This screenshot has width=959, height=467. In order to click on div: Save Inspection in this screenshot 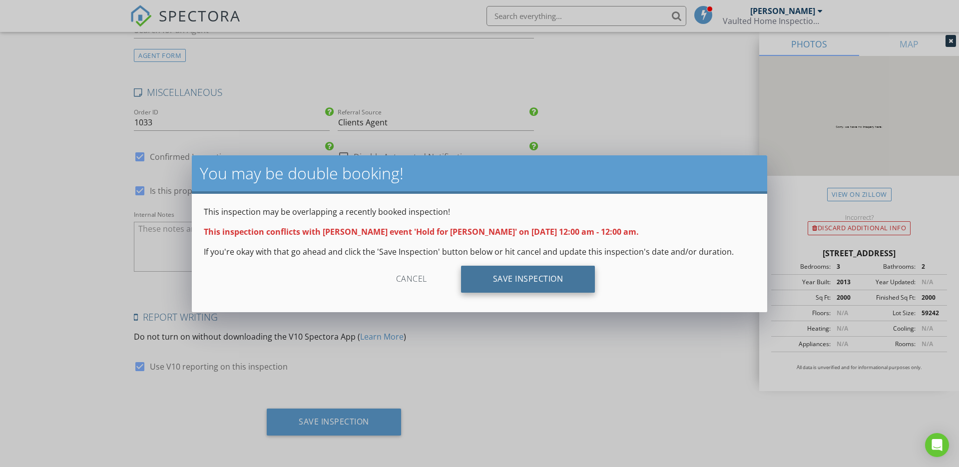, I will do `click(528, 279)`.